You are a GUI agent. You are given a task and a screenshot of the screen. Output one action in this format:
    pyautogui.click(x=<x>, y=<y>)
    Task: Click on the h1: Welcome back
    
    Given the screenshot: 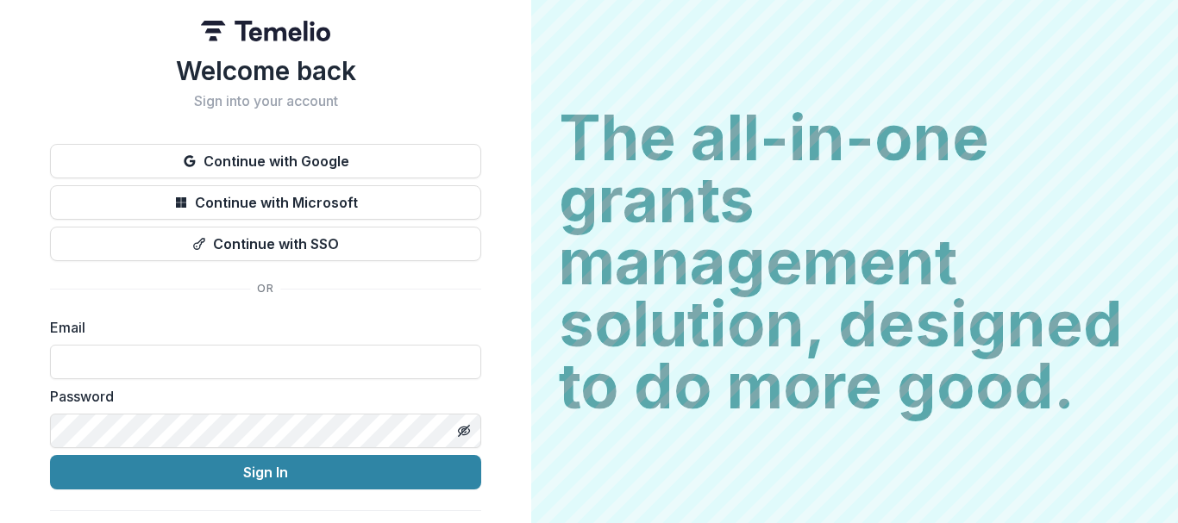 What is the action you would take?
    pyautogui.click(x=266, y=71)
    